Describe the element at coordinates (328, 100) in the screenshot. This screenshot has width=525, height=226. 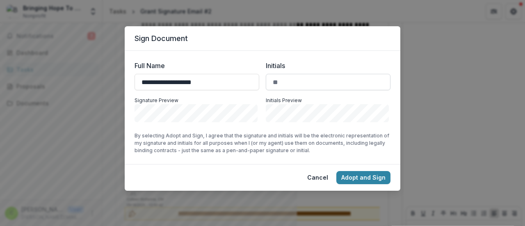
I see `p: Initials Preview` at that location.